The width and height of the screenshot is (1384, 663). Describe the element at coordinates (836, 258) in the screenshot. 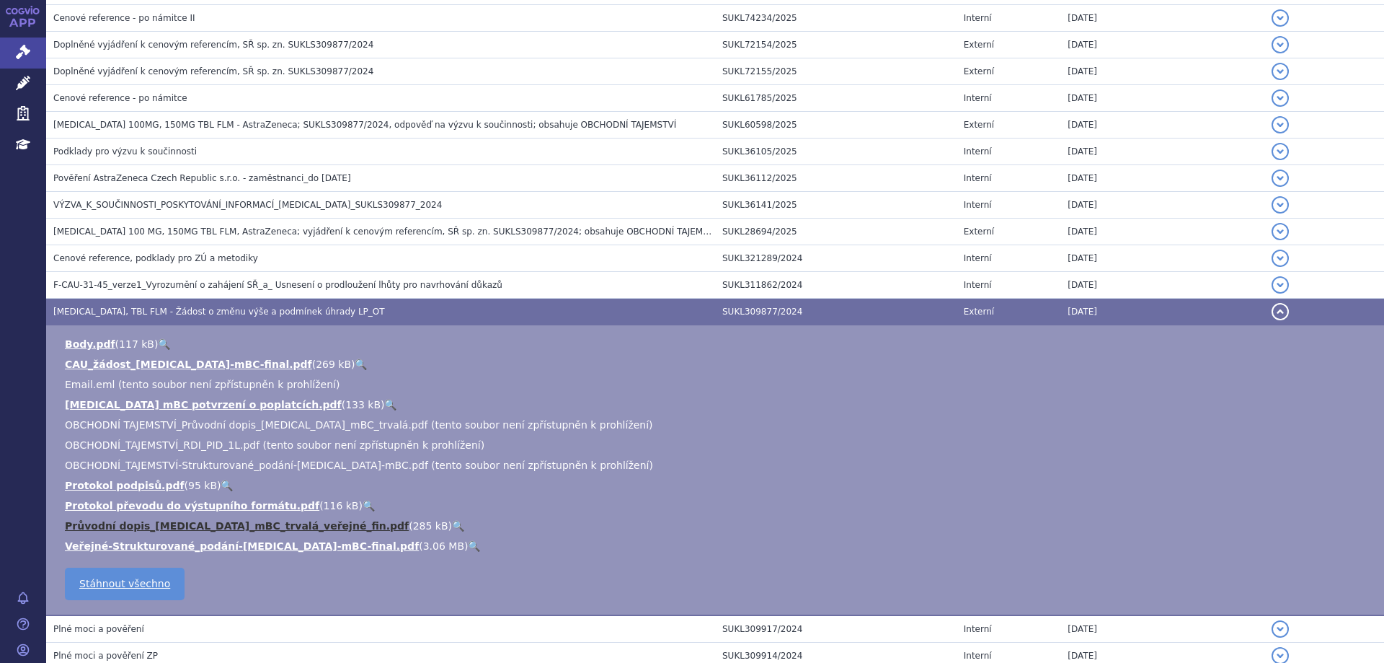

I see `td: SUKL321289/2024` at that location.